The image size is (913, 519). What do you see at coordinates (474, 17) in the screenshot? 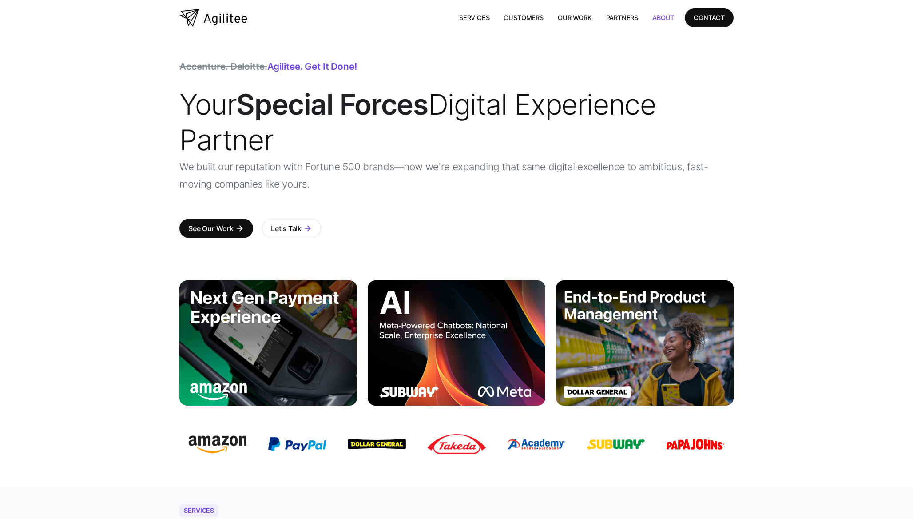
I see `a: Services` at bounding box center [474, 17].